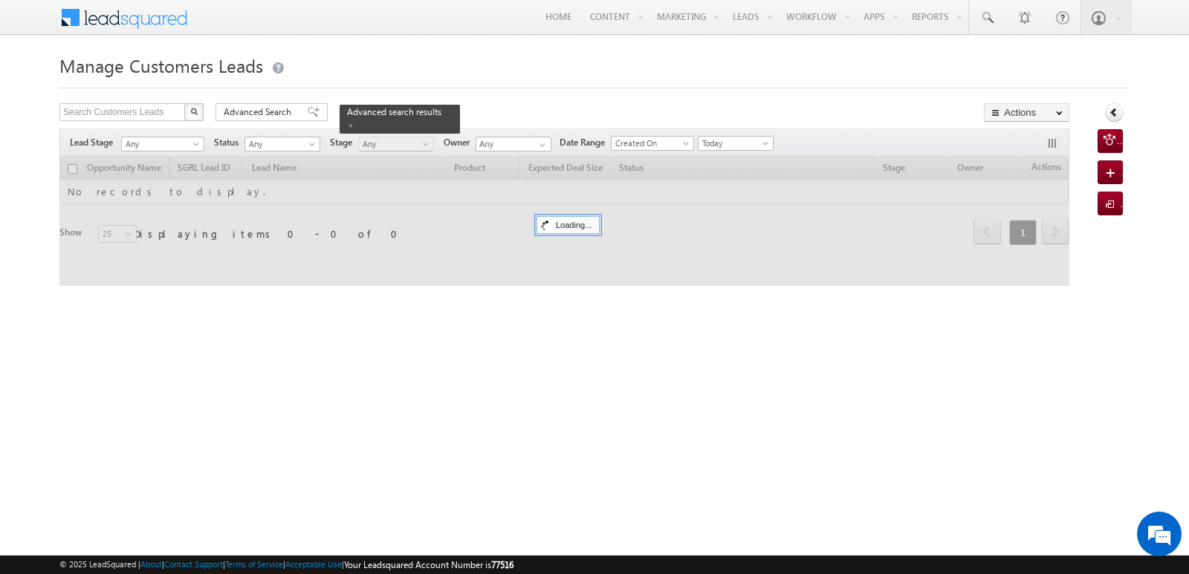  Describe the element at coordinates (229, 143) in the screenshot. I see `span: Status` at that location.